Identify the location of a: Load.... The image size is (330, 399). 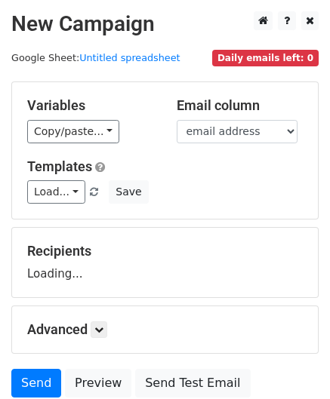
(56, 192).